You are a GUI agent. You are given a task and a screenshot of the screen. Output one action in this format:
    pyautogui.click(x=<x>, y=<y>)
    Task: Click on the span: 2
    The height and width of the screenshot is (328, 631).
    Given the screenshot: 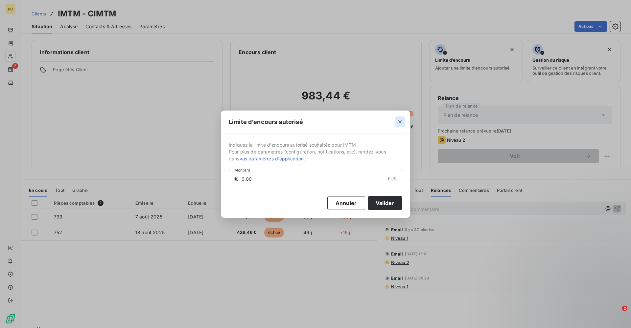 What is the action you would take?
    pyautogui.click(x=624, y=309)
    